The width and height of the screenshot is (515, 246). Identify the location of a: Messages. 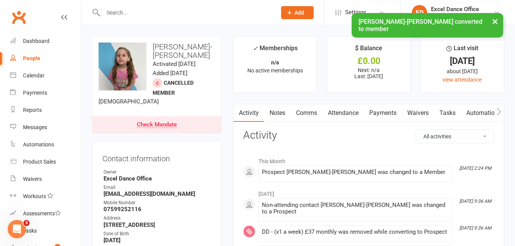
(45, 127).